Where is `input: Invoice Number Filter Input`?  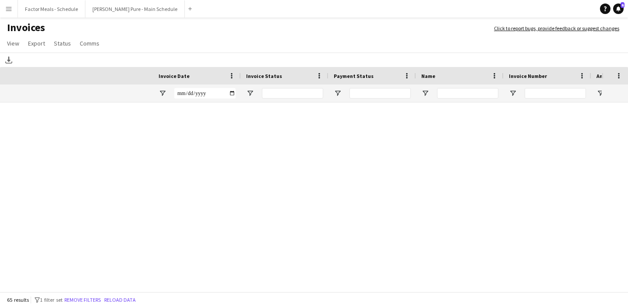 input: Invoice Number Filter Input is located at coordinates (555, 93).